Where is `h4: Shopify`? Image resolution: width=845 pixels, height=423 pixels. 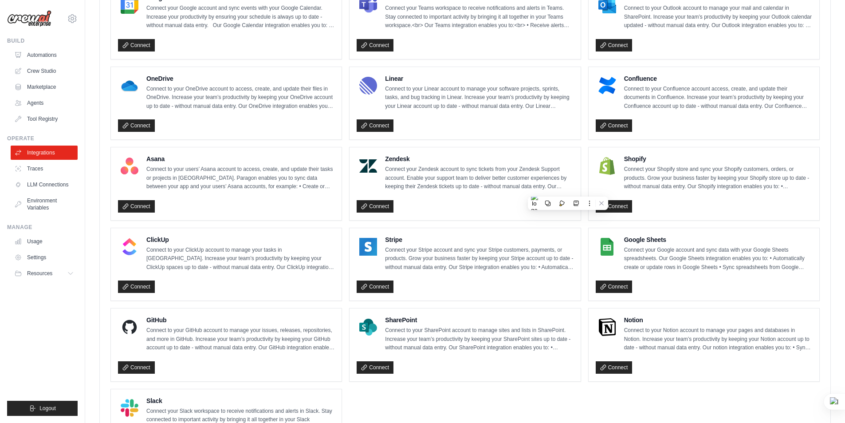 h4: Shopify is located at coordinates (718, 159).